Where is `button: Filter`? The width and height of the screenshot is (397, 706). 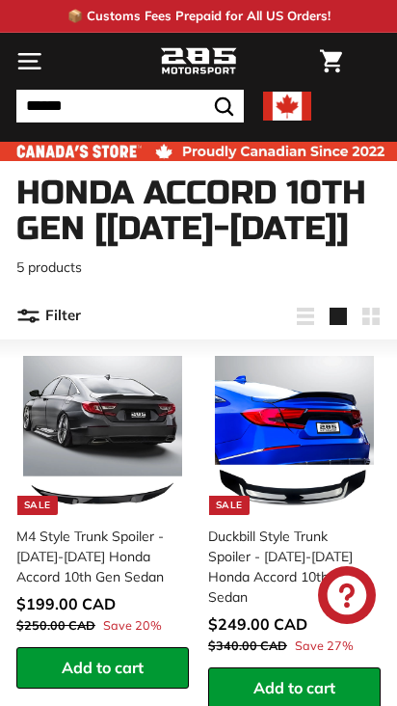
button: Filter is located at coordinates (48, 316).